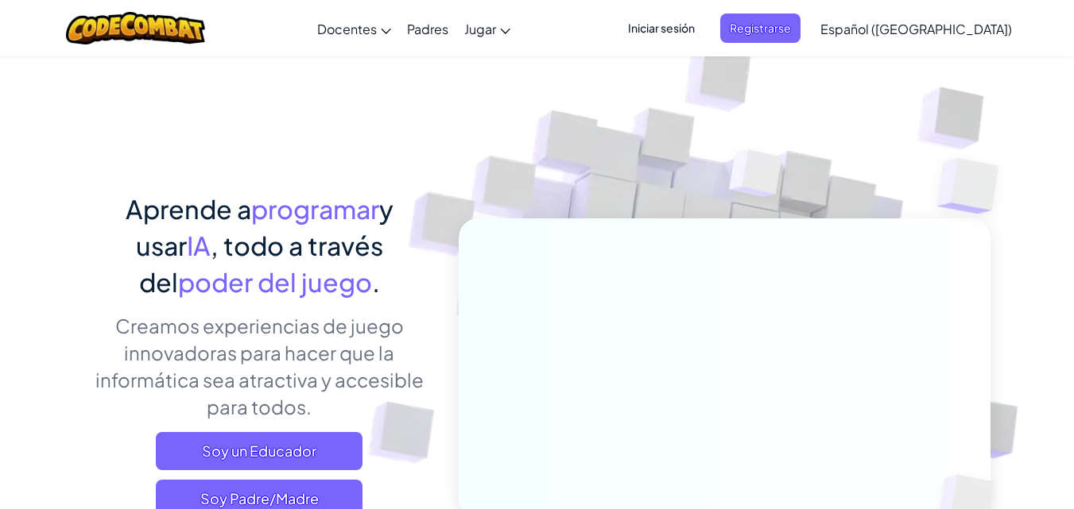 The width and height of the screenshot is (1074, 509). What do you see at coordinates (199, 246) in the screenshot?
I see `span: IA` at bounding box center [199, 246].